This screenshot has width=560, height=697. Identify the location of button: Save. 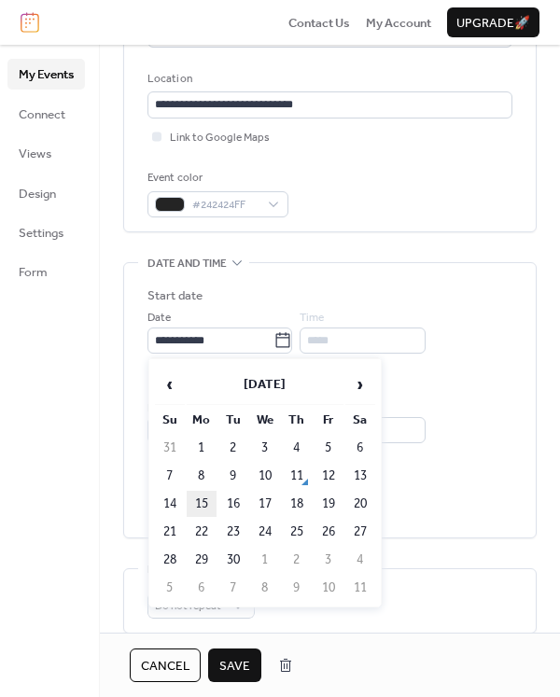
(234, 665).